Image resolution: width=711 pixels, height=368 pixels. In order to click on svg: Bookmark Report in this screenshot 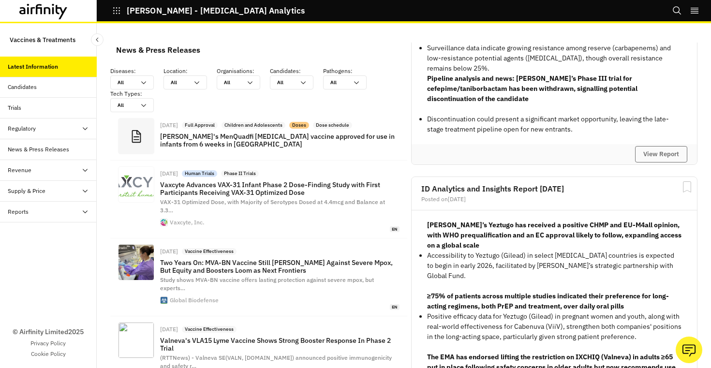, I will do `click(687, 187)`.